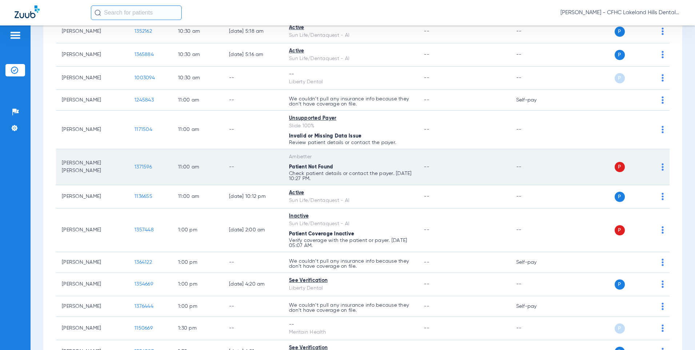 Image resolution: width=695 pixels, height=350 pixels. What do you see at coordinates (15, 35) in the screenshot?
I see `img: hamburger-icon` at bounding box center [15, 35].